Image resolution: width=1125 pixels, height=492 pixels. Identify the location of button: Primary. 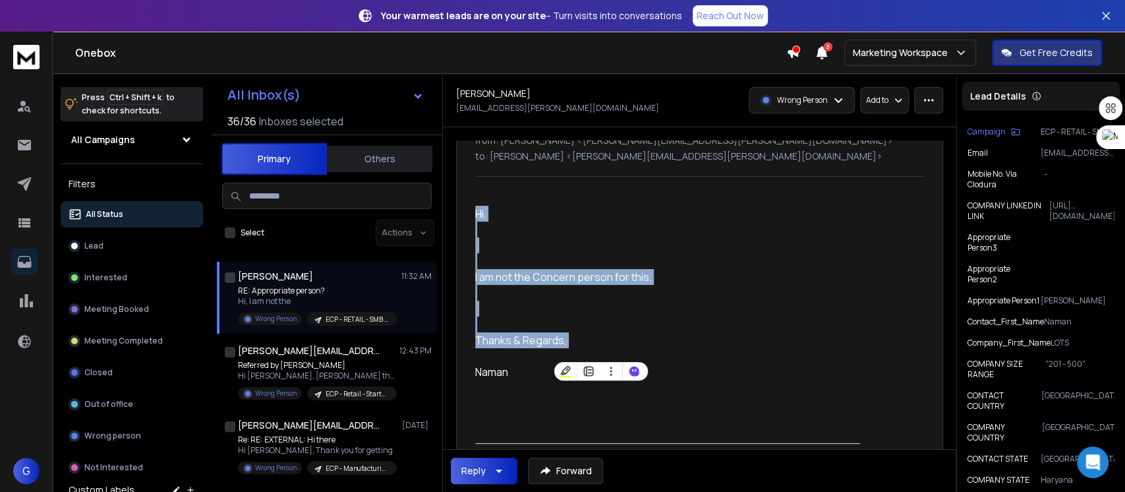
(274, 159).